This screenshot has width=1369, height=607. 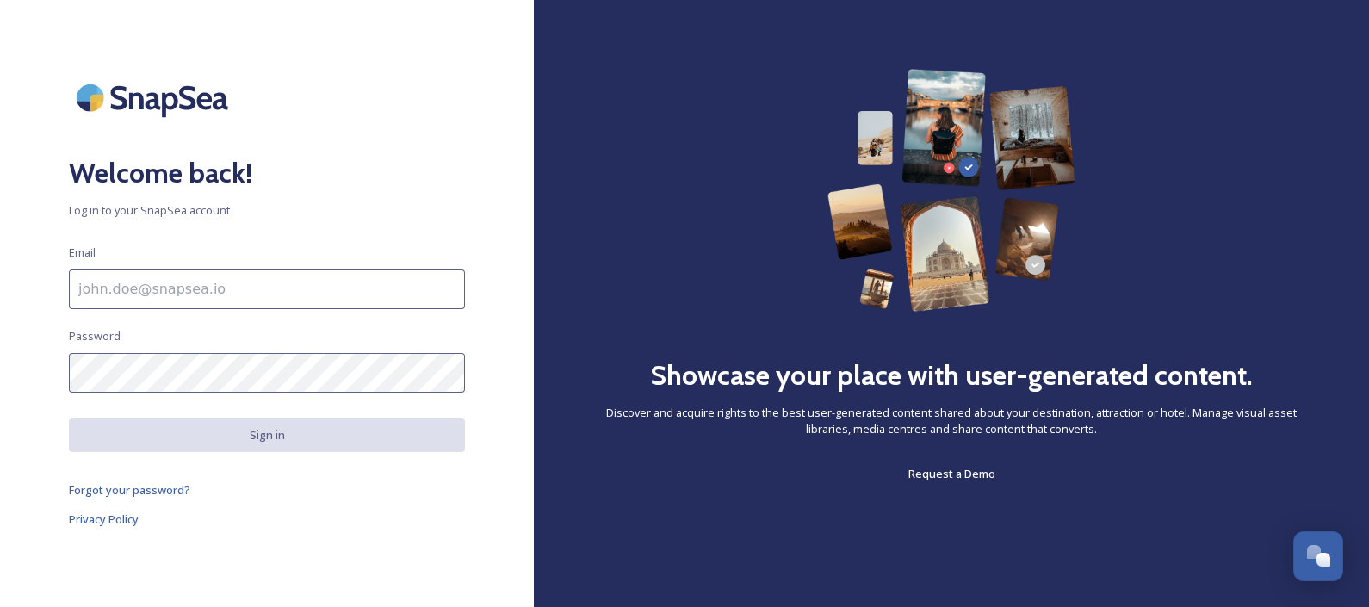 I want to click on button: Open Chat, so click(x=1318, y=556).